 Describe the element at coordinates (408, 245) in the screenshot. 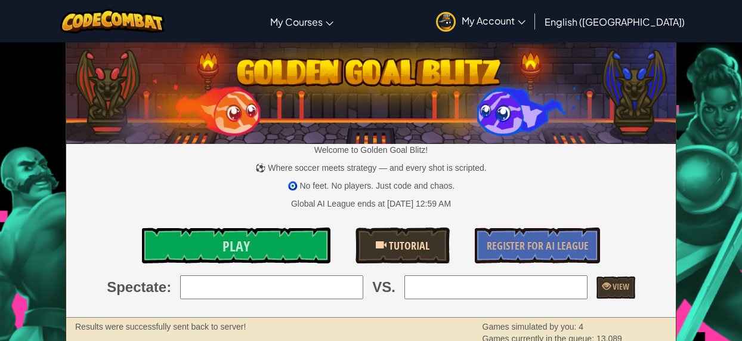

I see `span: Tutorial` at that location.